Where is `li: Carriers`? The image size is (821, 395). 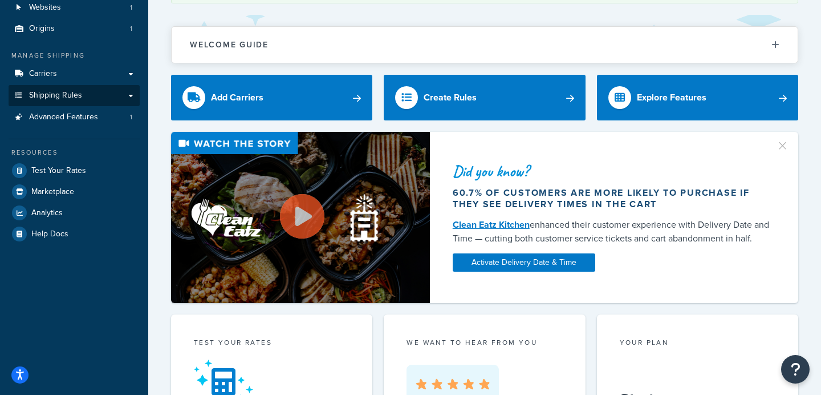
li: Carriers is located at coordinates (74, 74).